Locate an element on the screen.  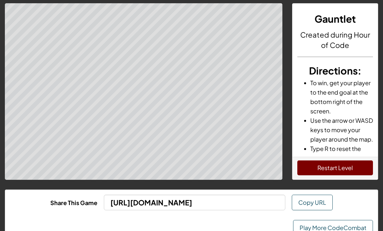
span: Directions is located at coordinates (333, 71).